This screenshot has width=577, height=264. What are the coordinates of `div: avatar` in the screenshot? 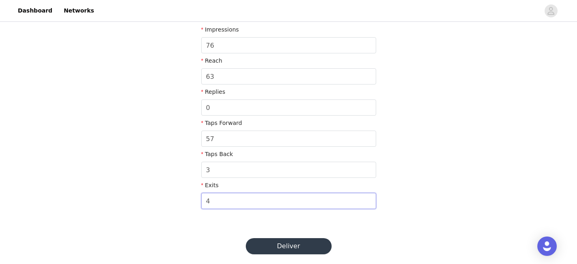 It's located at (550, 11).